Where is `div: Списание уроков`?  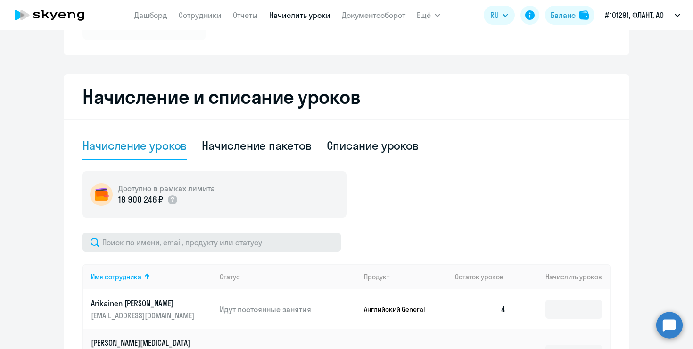 div: Списание уроков is located at coordinates (373, 145).